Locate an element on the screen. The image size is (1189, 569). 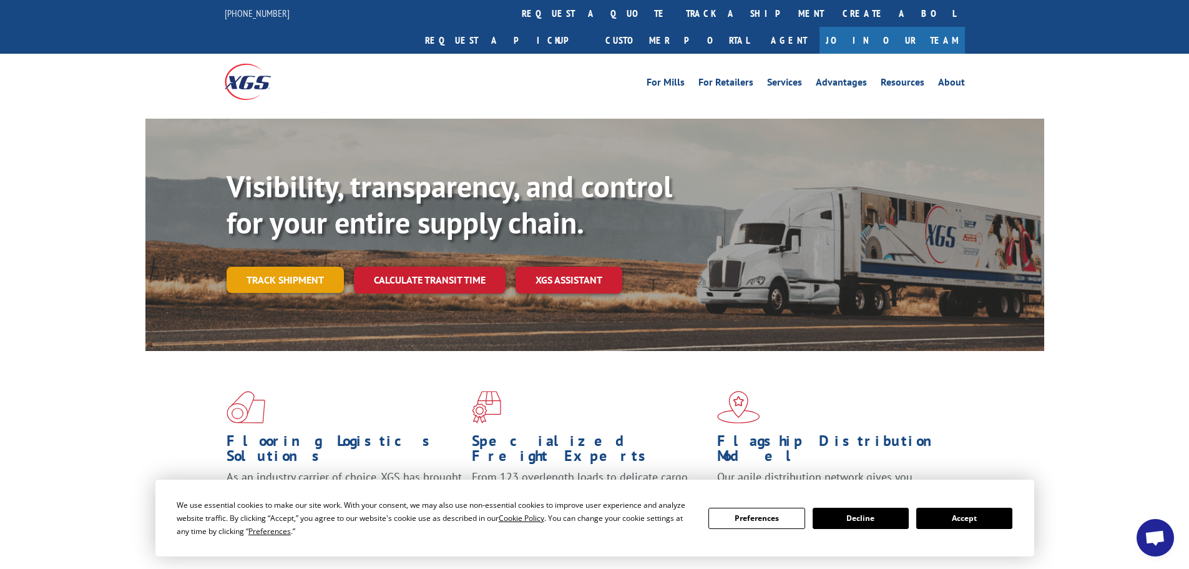
a: Advantages is located at coordinates (841, 84).